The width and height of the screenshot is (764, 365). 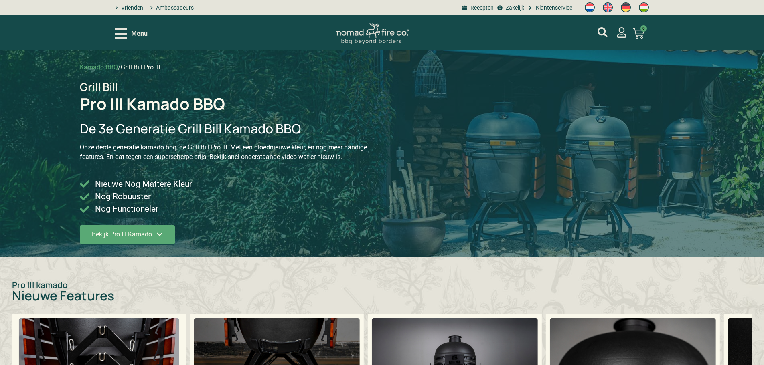 What do you see at coordinates (174, 8) in the screenshot?
I see `span: Ambassadeurs` at bounding box center [174, 8].